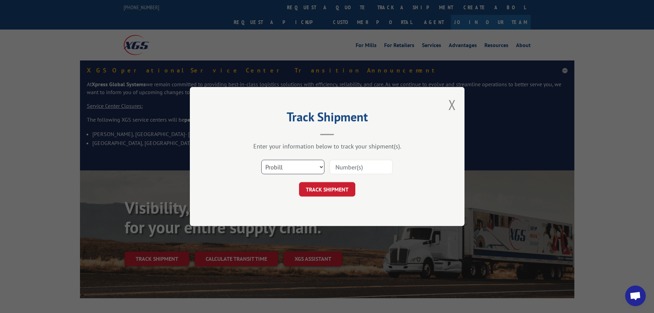 Image resolution: width=654 pixels, height=313 pixels. I want to click on a: Open chat, so click(635, 295).